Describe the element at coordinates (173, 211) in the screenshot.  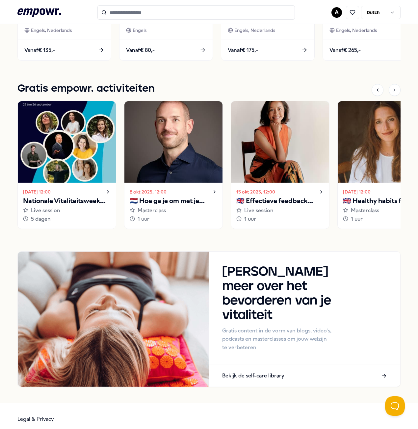
I see `div: Masterclass` at that location.